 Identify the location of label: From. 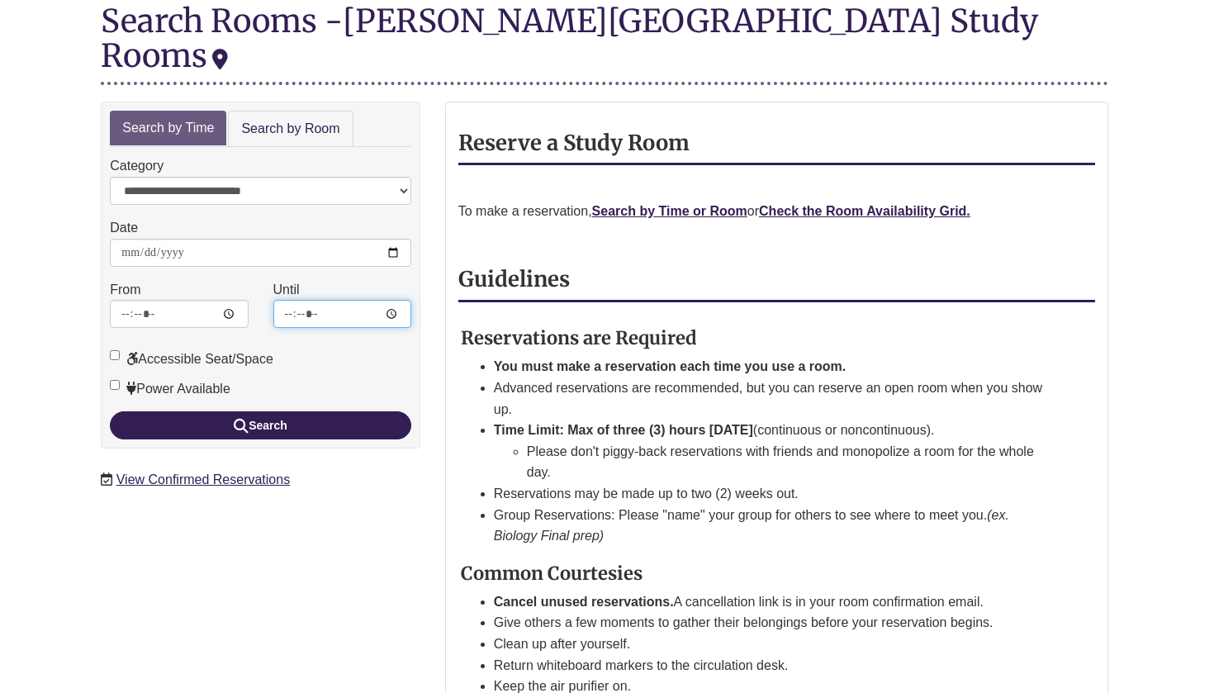
(125, 290).